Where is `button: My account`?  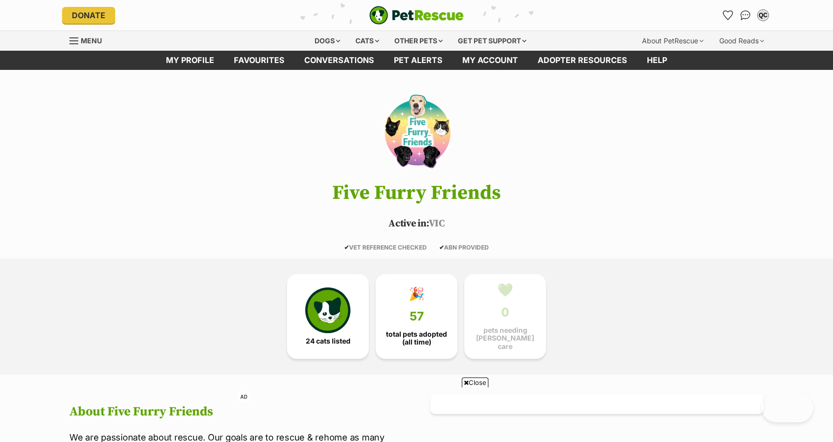 button: My account is located at coordinates (763, 15).